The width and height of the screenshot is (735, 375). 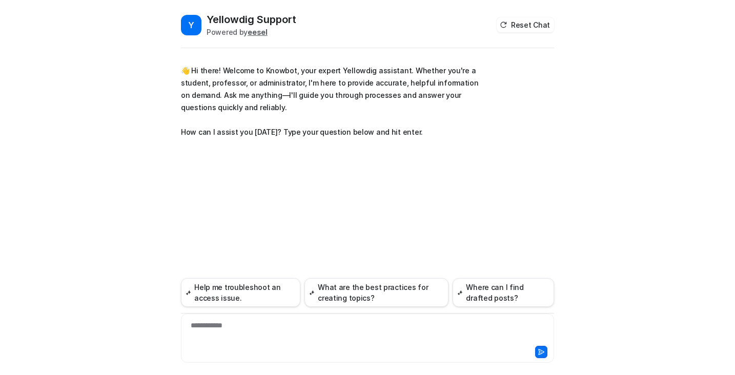 What do you see at coordinates (525, 25) in the screenshot?
I see `button: Reset Chat` at bounding box center [525, 25].